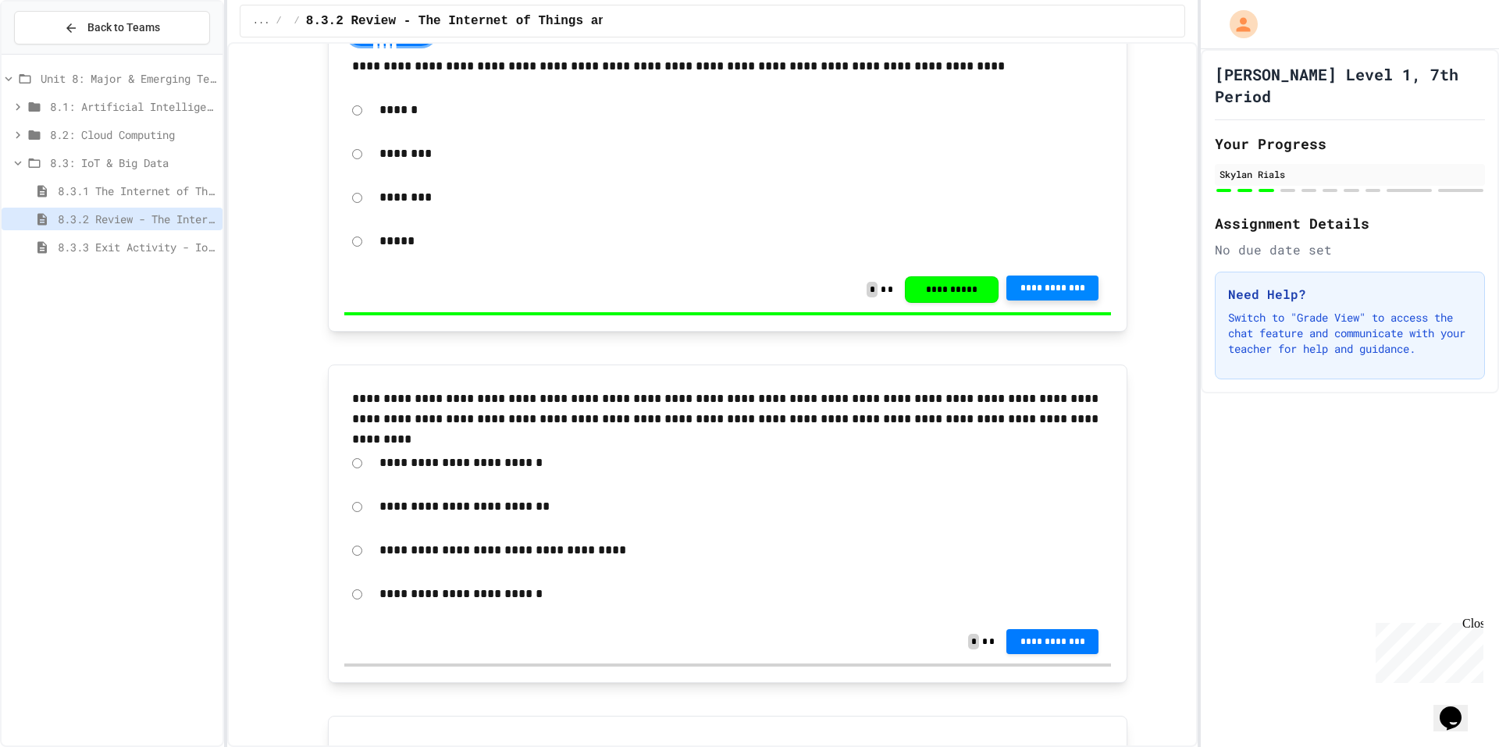  I want to click on p: Switch to "Grade View" to access the chat feature and communicate with your teacher for help and ..., so click(1350, 333).